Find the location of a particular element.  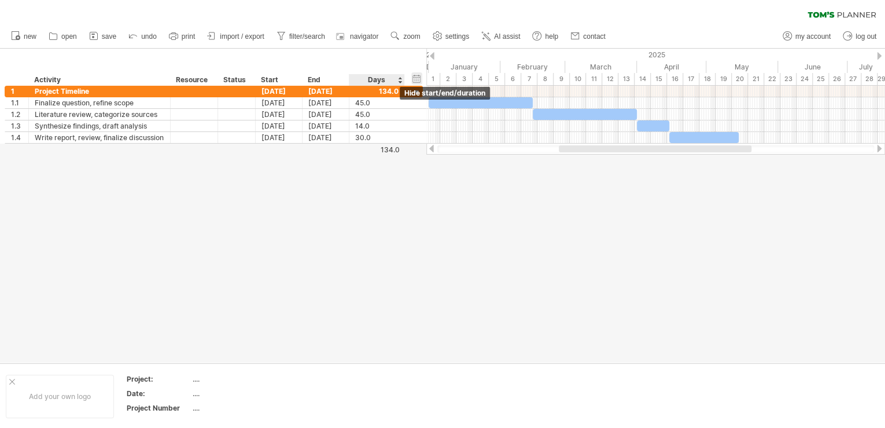

div: 25 is located at coordinates (821, 79).